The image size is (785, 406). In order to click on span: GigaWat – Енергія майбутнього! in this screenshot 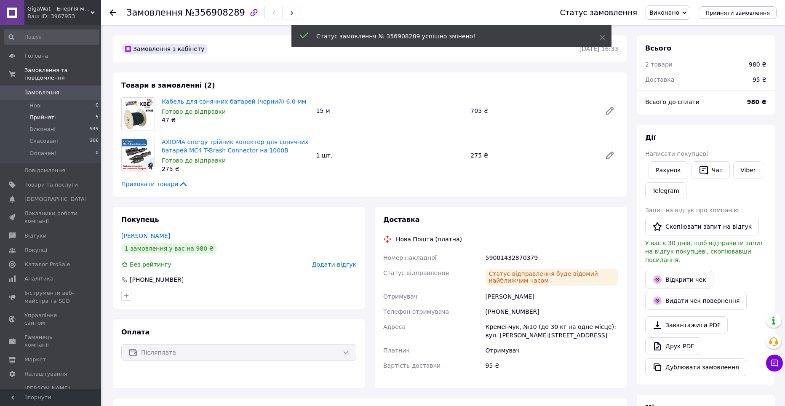, I will do `click(59, 9)`.